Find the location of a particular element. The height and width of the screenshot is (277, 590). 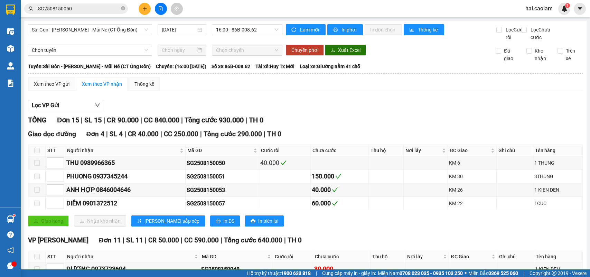

span: Chọn chuyến is located at coordinates (247, 50).